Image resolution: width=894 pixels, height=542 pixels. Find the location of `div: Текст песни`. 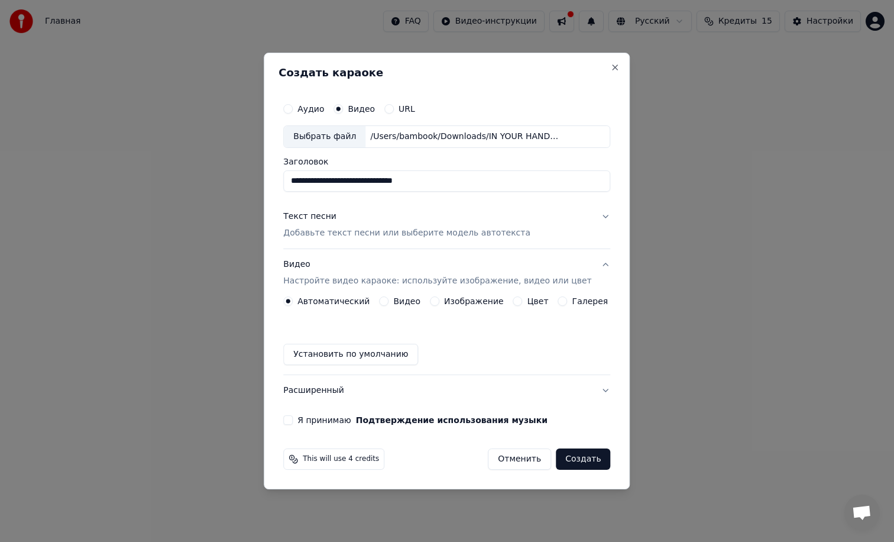

div: Текст песни is located at coordinates (310, 217).